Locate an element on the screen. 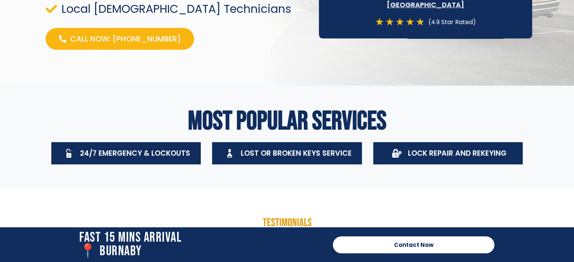 The height and width of the screenshot is (262, 574). p: Testimonials is located at coordinates (287, 223).